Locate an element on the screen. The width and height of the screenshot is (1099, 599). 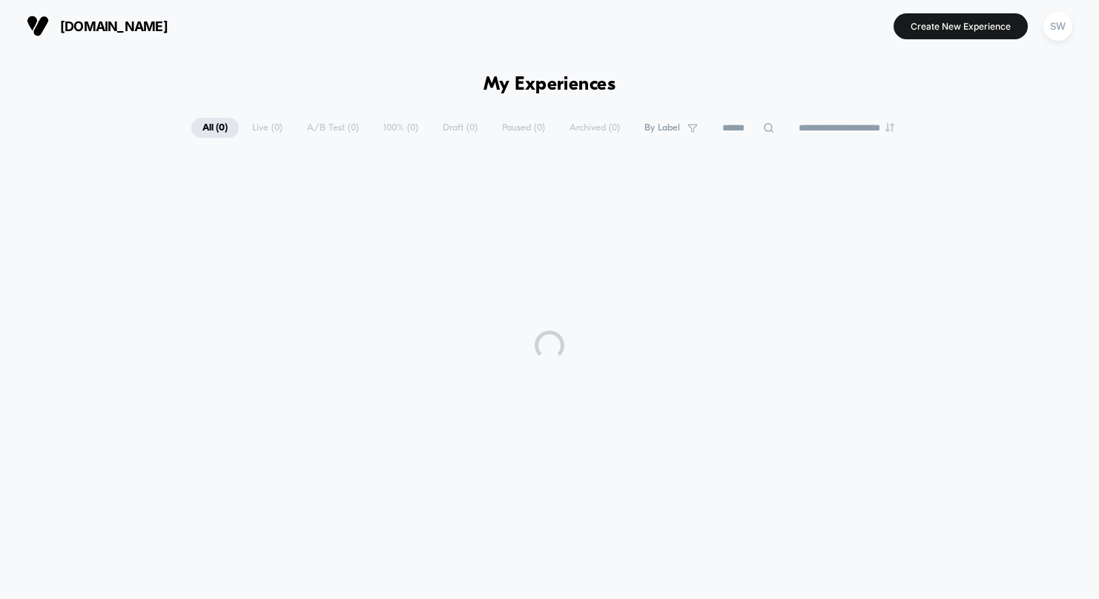
button: SW is located at coordinates (1058, 26).